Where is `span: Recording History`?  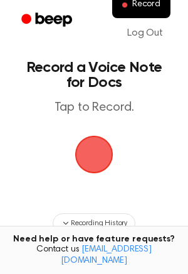
span: Recording History is located at coordinates (99, 224).